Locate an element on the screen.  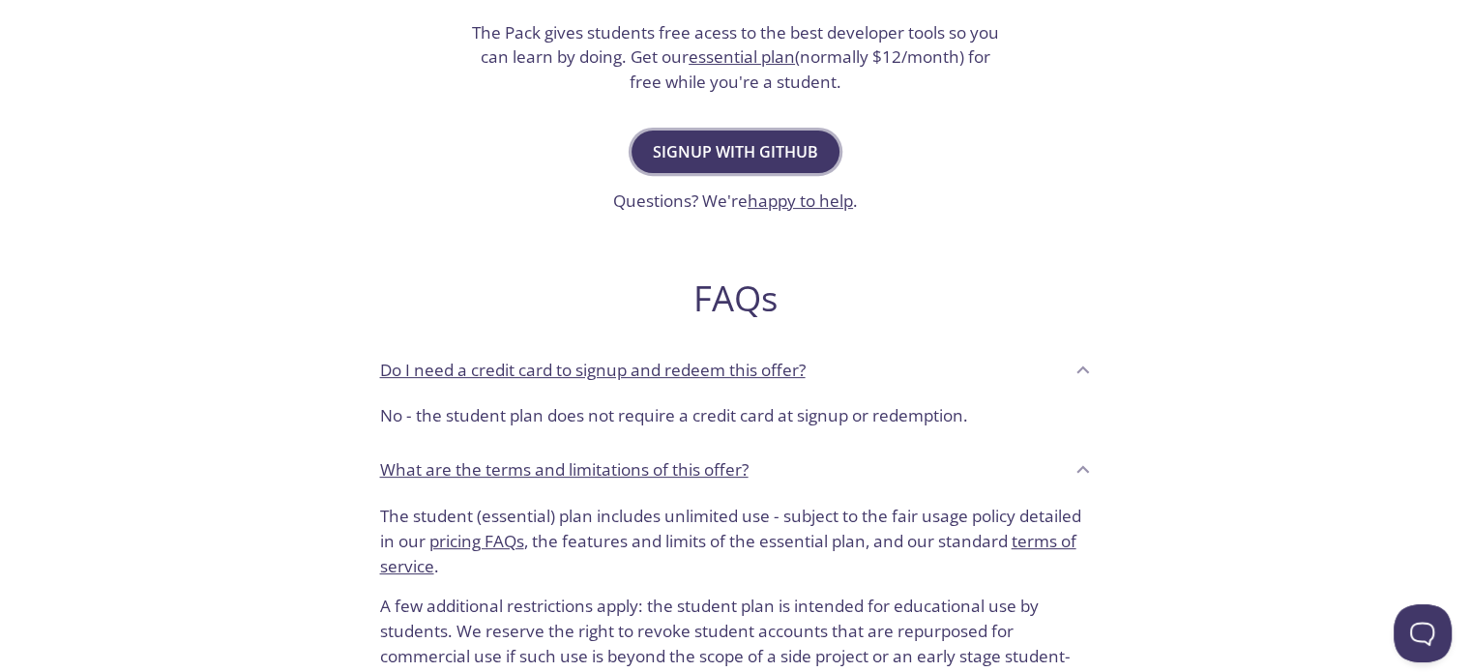
a: terms of service is located at coordinates (728, 553).